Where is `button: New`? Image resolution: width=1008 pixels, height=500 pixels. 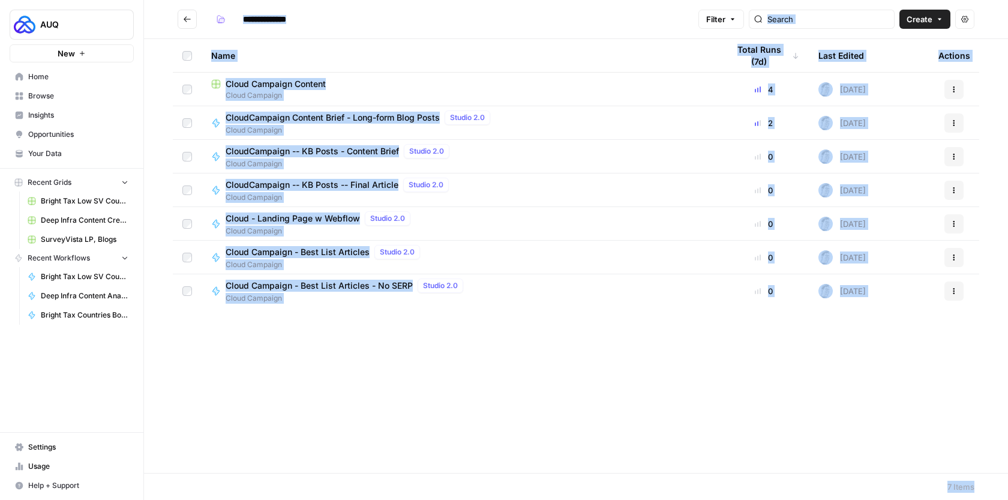
button: New is located at coordinates (71, 53).